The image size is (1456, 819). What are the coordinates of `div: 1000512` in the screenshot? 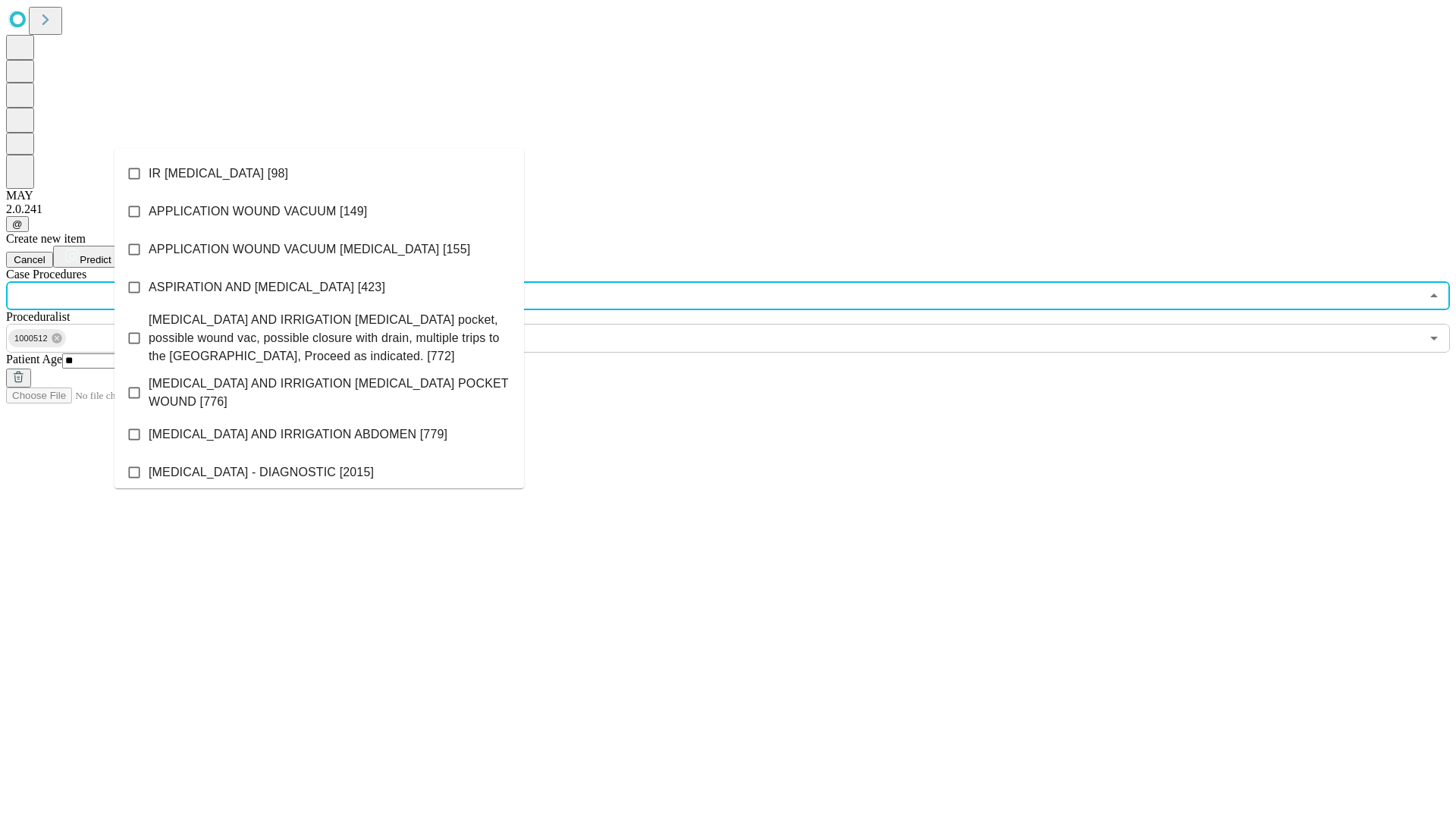 It's located at (37, 338).